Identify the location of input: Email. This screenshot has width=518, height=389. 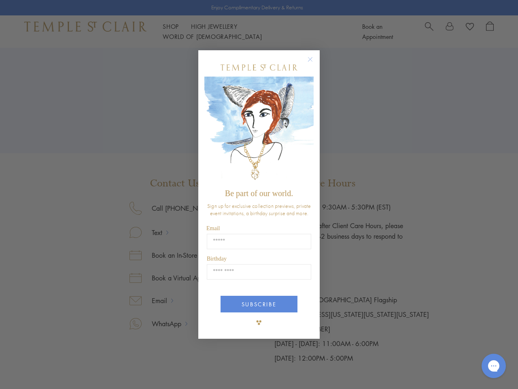
(259, 241).